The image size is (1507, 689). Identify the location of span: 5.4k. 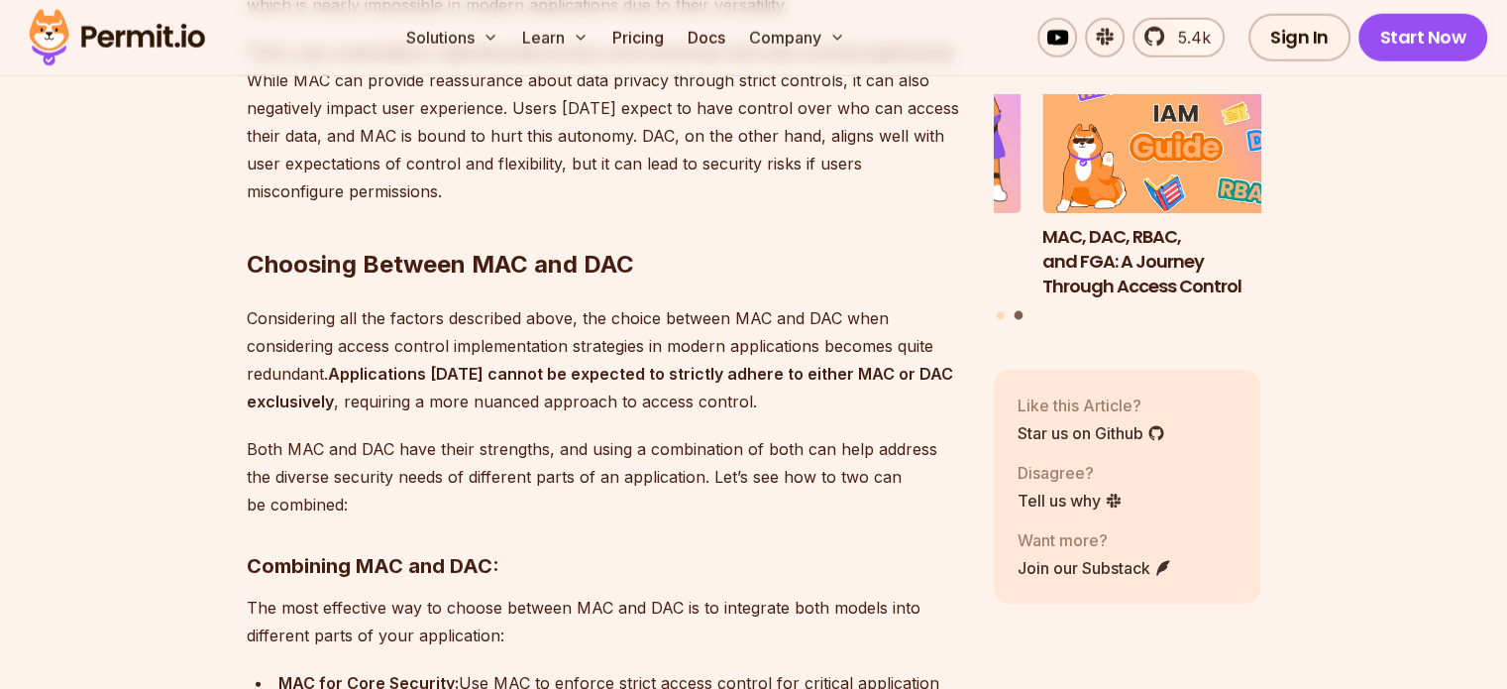
(1188, 38).